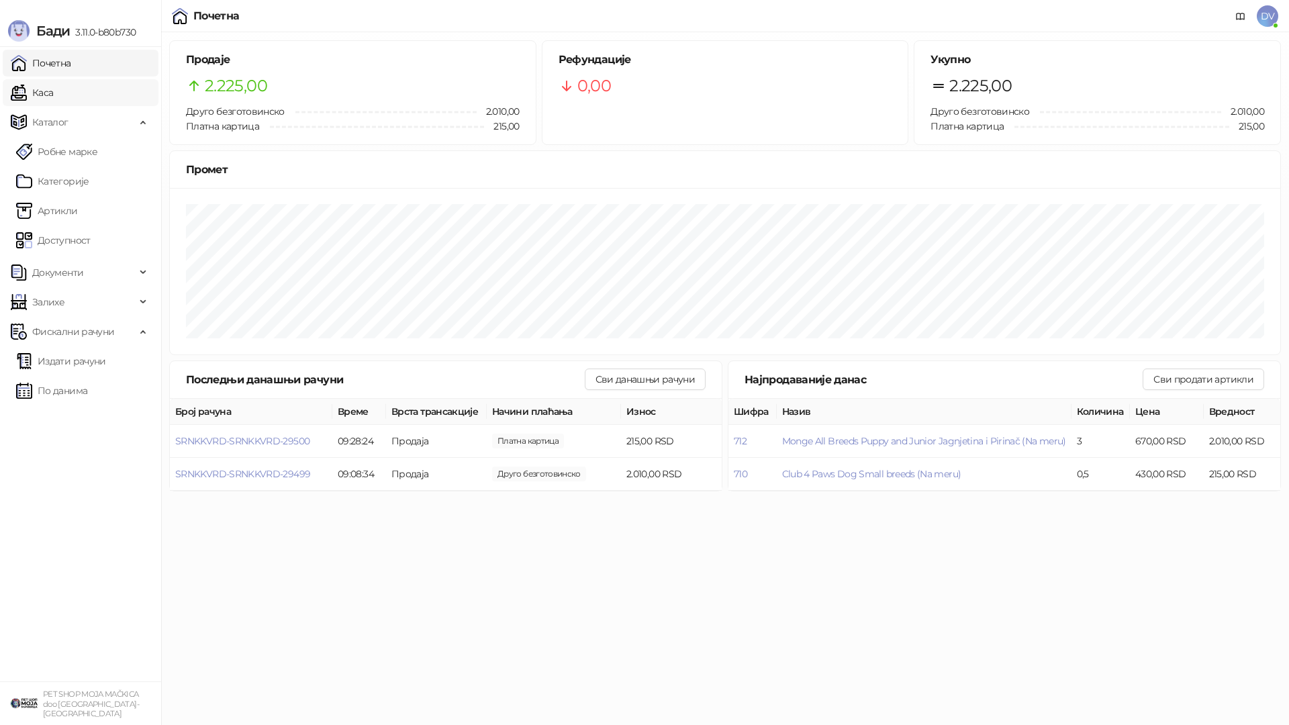  What do you see at coordinates (1167, 474) in the screenshot?
I see `td: 430,00 RSD` at bounding box center [1167, 474].